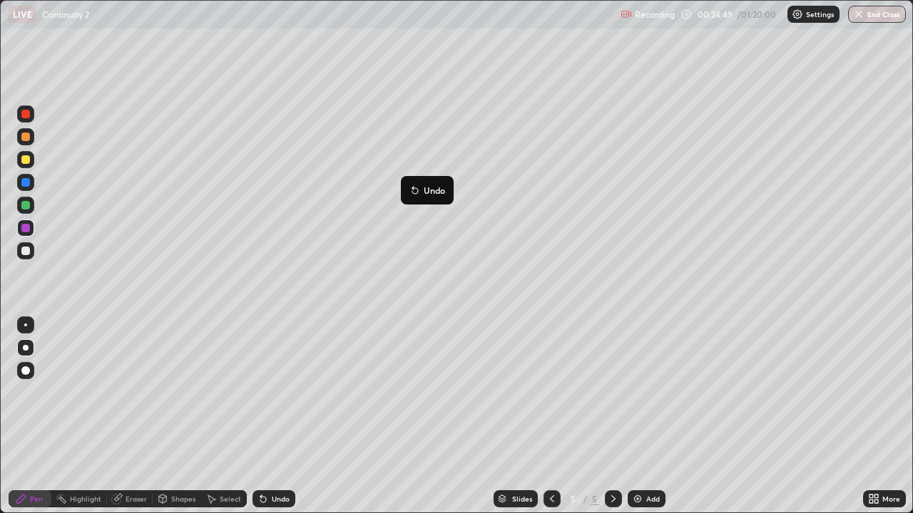 The image size is (913, 513). Describe the element at coordinates (626, 14) in the screenshot. I see `img: recording.375f2c34.svg` at that location.